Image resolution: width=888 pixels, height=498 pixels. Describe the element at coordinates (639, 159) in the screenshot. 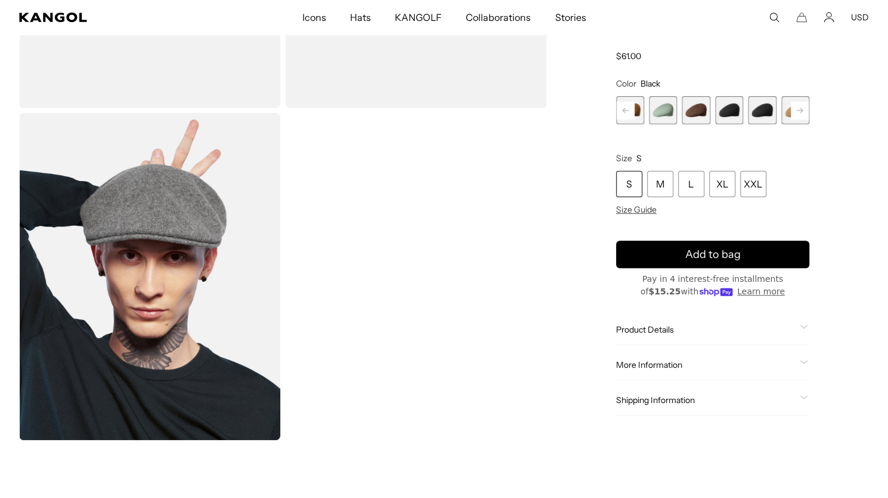

I see `span: S` at that location.